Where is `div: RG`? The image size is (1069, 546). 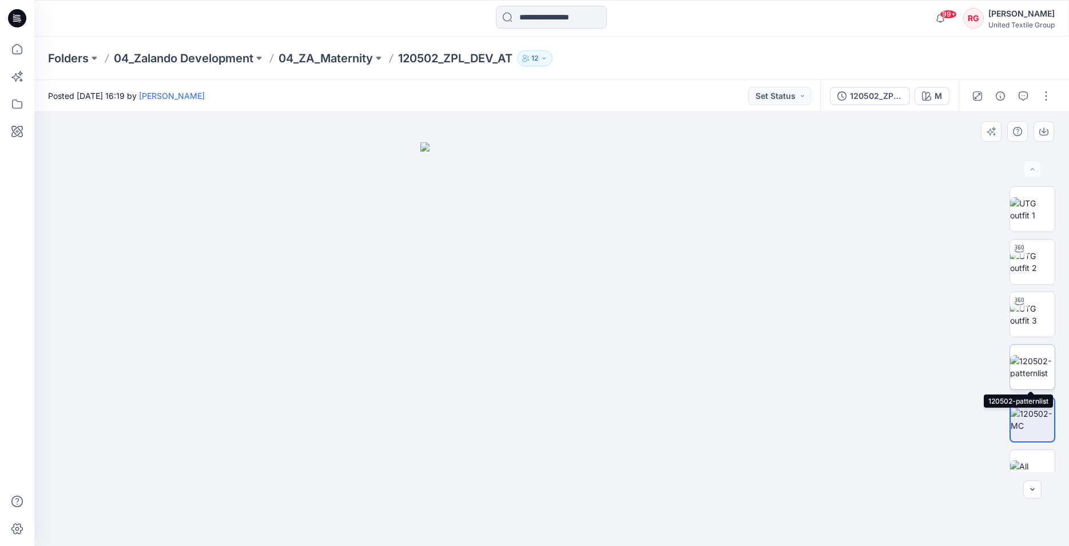
div: RG is located at coordinates (973, 18).